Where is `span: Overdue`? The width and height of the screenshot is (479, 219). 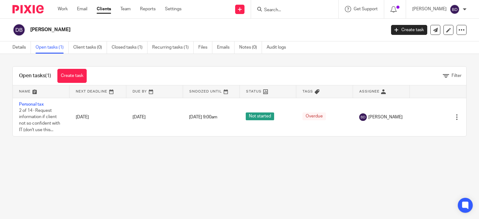 span: Overdue is located at coordinates (314, 116).